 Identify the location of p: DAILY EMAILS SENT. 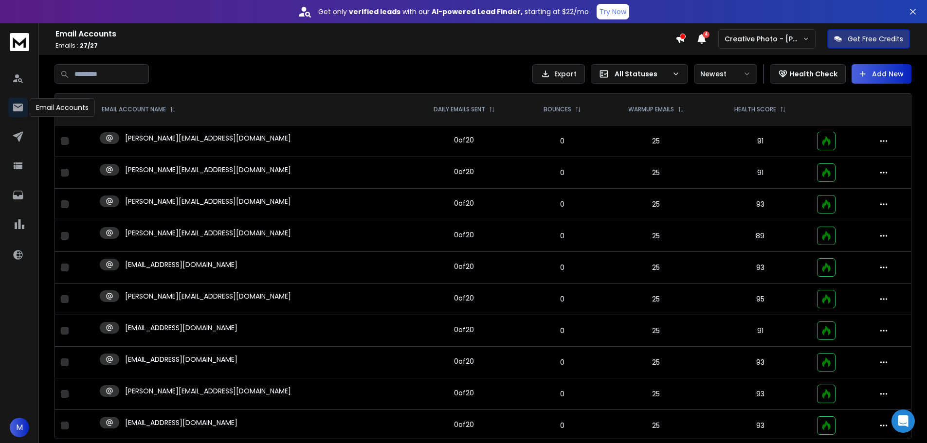
(460, 110).